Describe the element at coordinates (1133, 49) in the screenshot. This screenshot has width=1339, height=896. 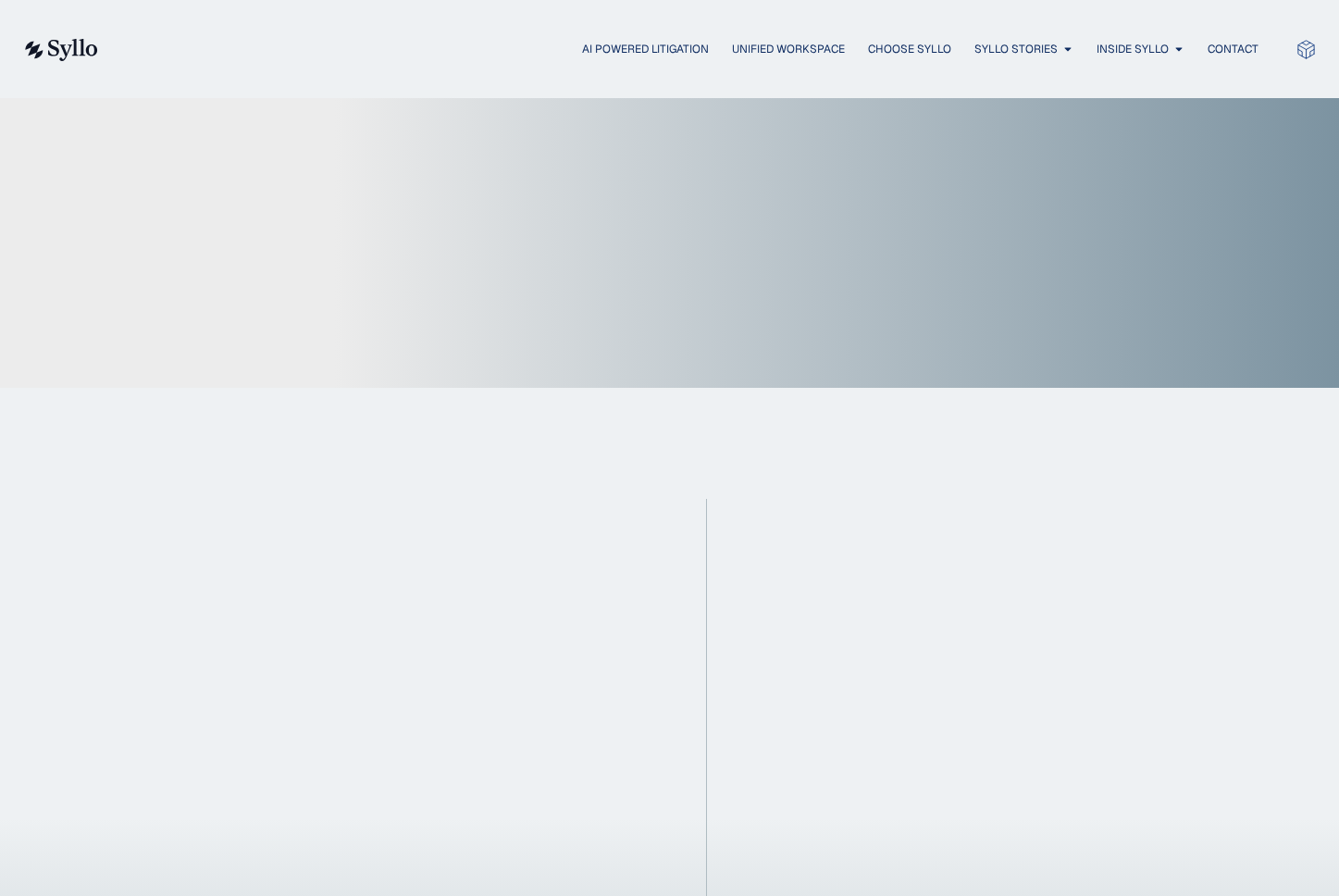
I see `a: Inside Syllo` at that location.